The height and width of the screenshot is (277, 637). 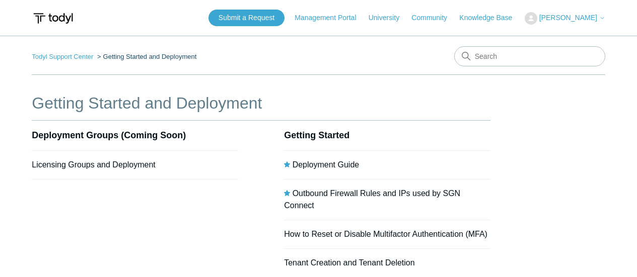 I want to click on img: Todyl Support Center Help Center home page, so click(x=53, y=18).